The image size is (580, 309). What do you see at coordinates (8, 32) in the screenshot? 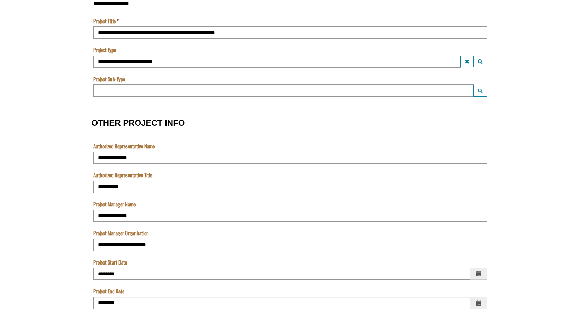
I see `label: The name of the custom entity.` at bounding box center [8, 32].